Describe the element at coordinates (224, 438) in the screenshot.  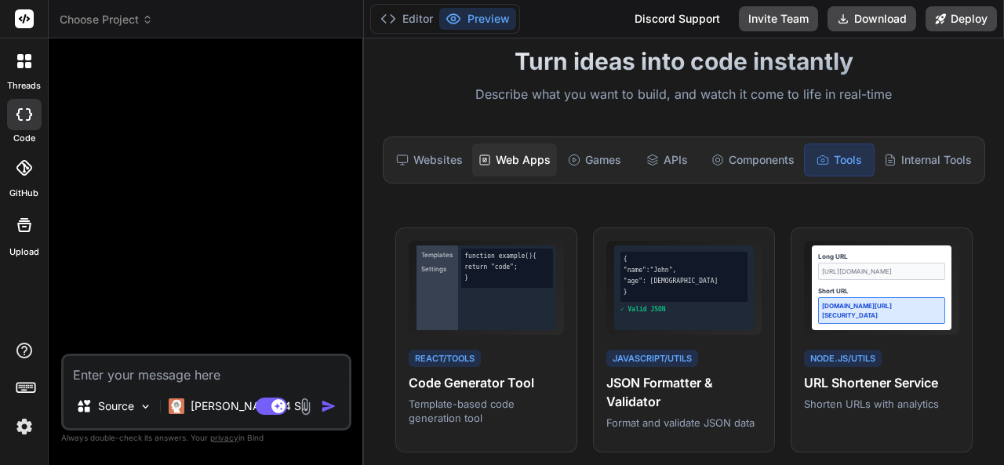
I see `span: privacy` at that location.